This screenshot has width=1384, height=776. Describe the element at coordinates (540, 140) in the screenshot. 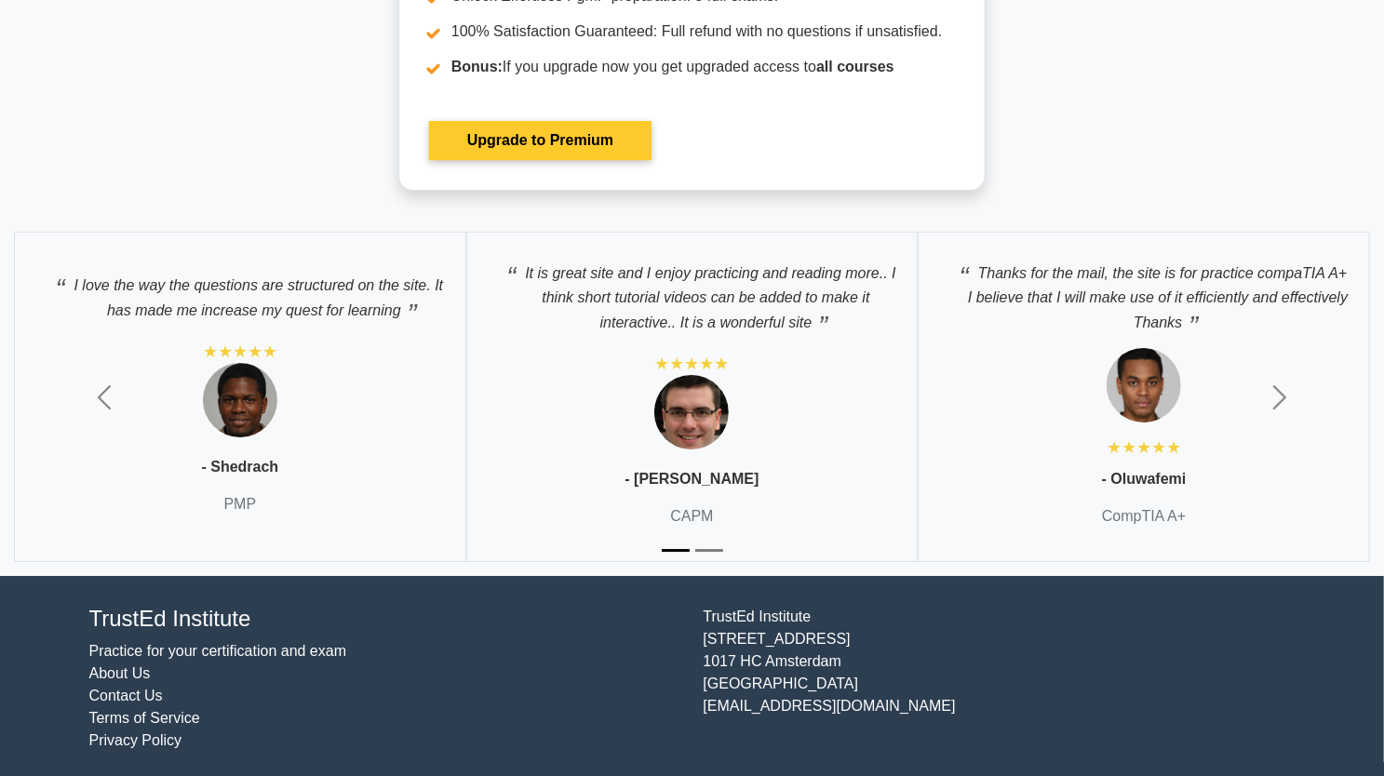

I see `a: Upgrade to Premium` at that location.